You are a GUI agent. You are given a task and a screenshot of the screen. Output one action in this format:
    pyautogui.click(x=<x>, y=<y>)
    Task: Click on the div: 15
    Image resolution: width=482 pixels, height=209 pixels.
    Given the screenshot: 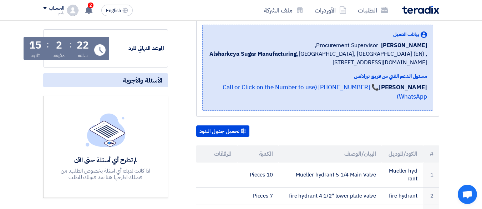 What is the action you would take?
    pyautogui.click(x=35, y=45)
    